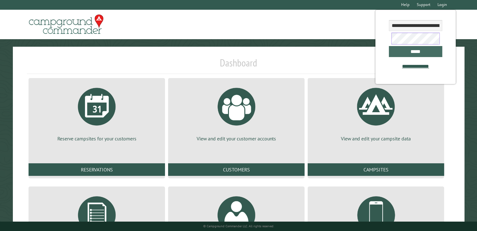 The image size is (477, 231). Describe the element at coordinates (376, 170) in the screenshot. I see `a: Campsites` at that location.